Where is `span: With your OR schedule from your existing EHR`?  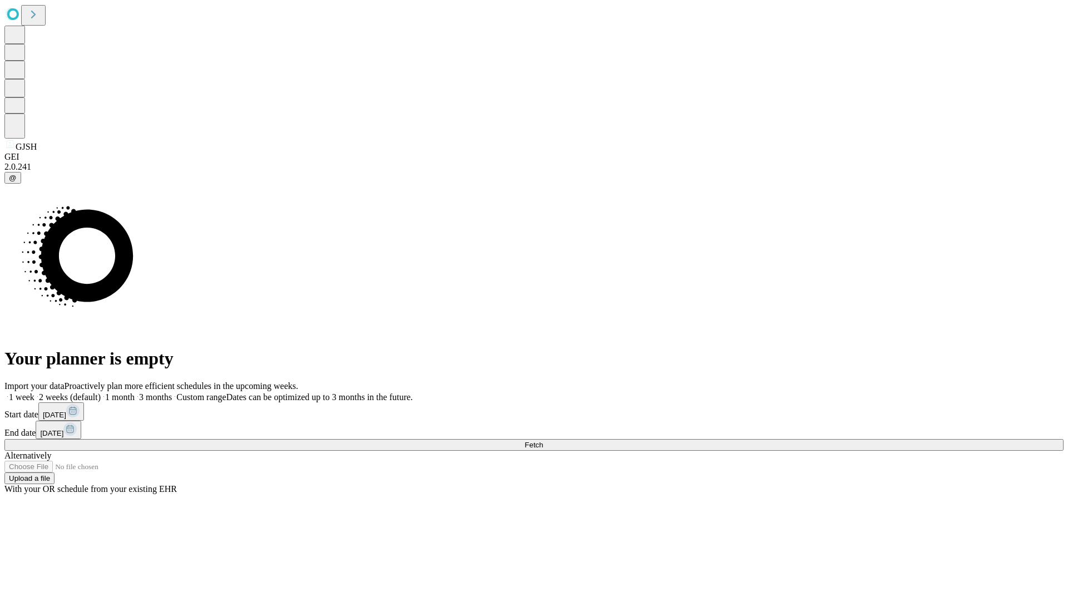 span: With your OR schedule from your existing EHR is located at coordinates (91, 488).